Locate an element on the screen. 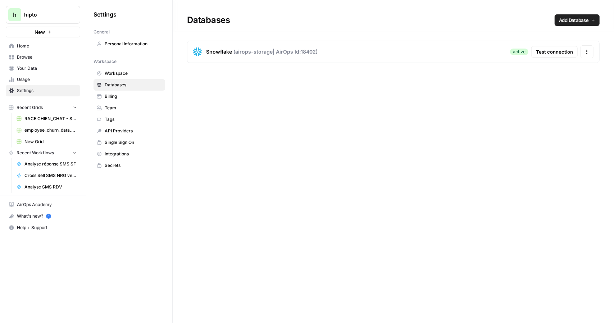 This screenshot has width=614, height=323. a: Usage is located at coordinates (43, 80).